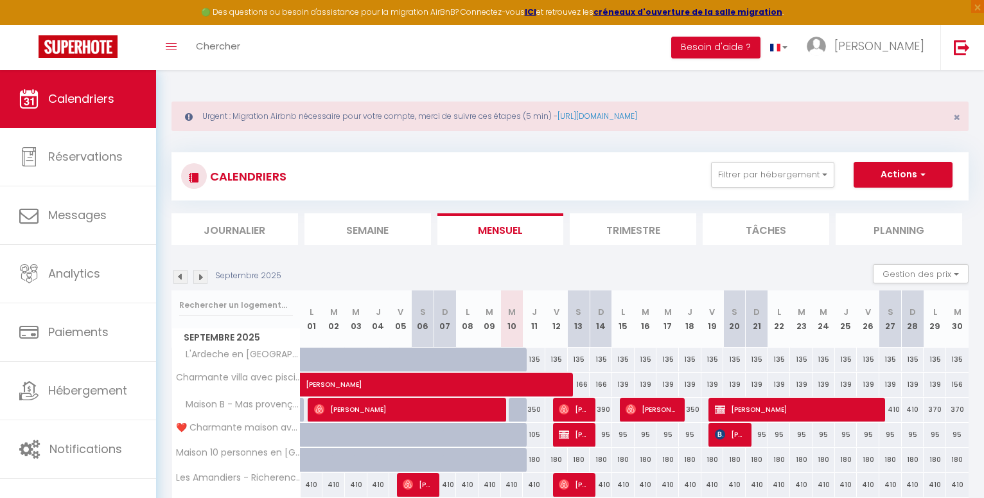  I want to click on th: 25, so click(846, 319).